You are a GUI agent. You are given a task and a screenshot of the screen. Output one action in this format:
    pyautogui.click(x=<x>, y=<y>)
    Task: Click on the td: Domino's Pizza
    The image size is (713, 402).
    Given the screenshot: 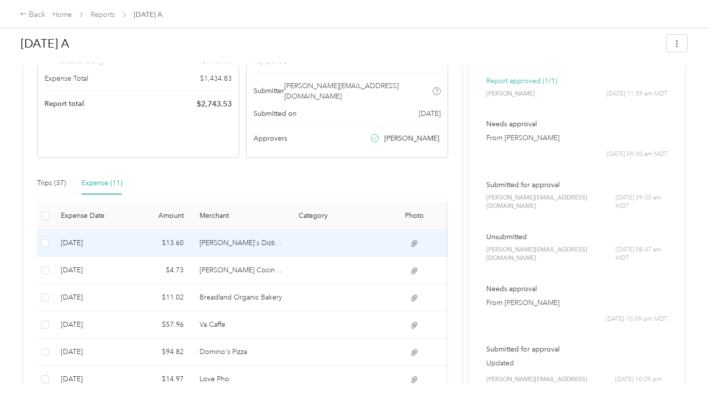 What is the action you would take?
    pyautogui.click(x=241, y=352)
    